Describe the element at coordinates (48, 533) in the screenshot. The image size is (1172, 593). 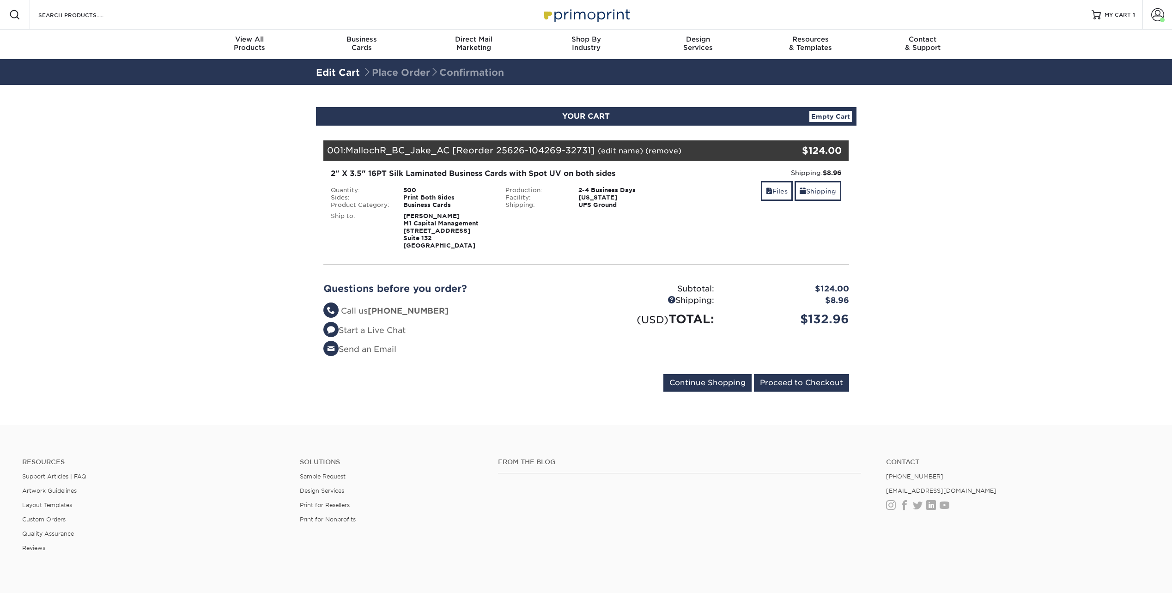
I see `a: Quality Assurance` at that location.